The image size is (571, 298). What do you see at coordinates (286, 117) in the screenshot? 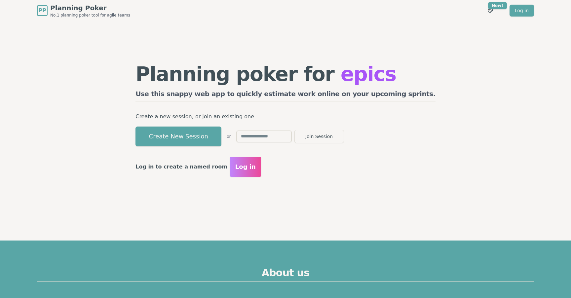
I see `p: Create a new session, or join an existing one` at bounding box center [286, 117].